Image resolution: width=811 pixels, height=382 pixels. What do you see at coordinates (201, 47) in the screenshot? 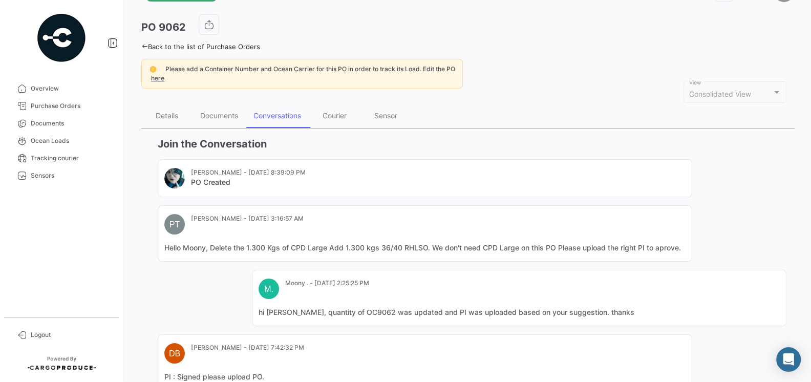
I see `a: Back to the list of Purchase Orders` at bounding box center [201, 47].